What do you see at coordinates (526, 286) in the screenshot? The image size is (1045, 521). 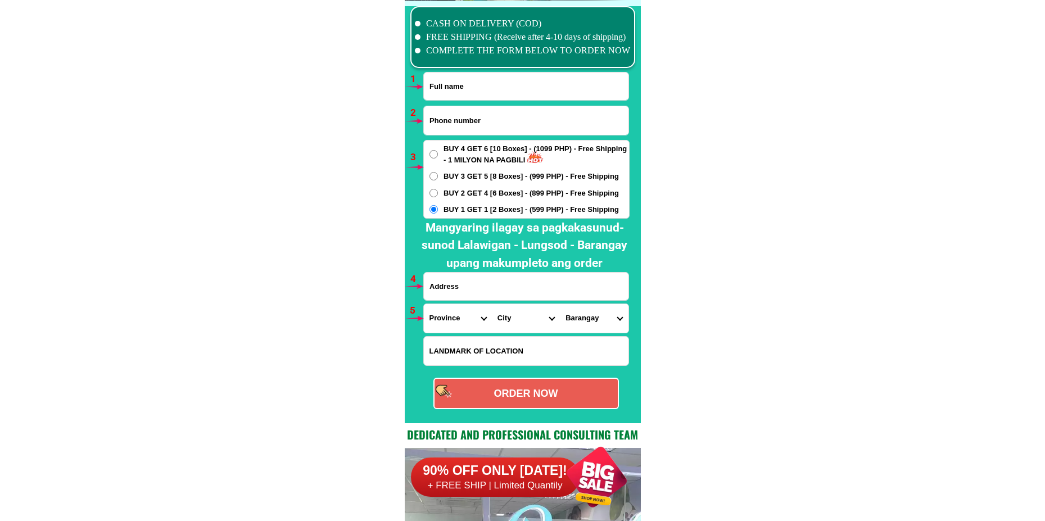 I see `input: Input address` at bounding box center [526, 286].